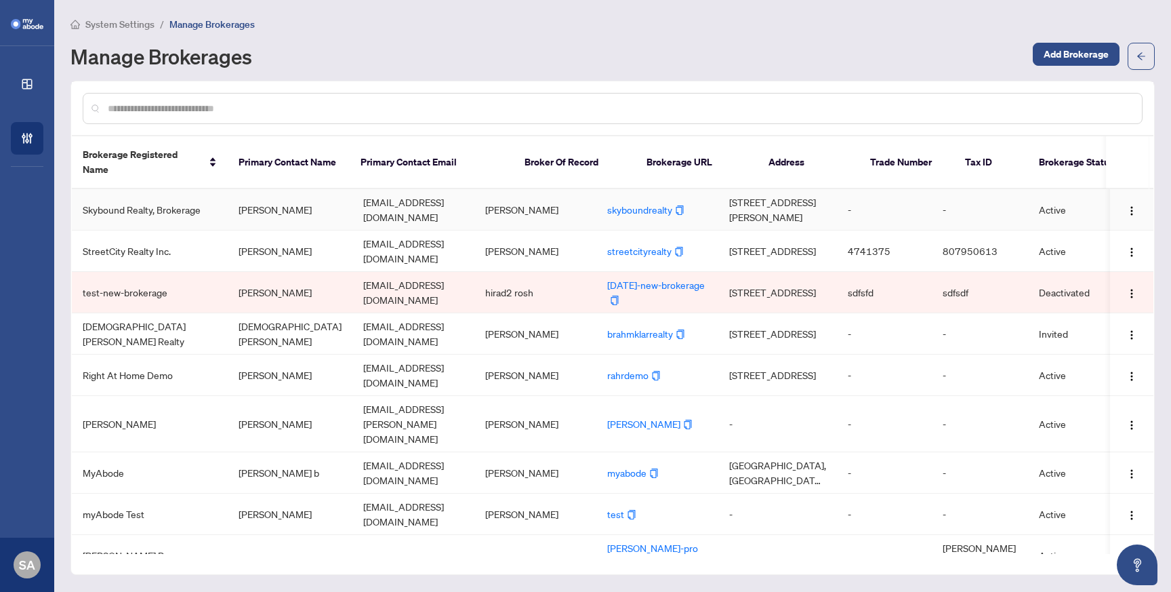 The width and height of the screenshot is (1171, 592). Describe the element at coordinates (150, 163) in the screenshot. I see `th: Brokerage Registered Name` at that location.